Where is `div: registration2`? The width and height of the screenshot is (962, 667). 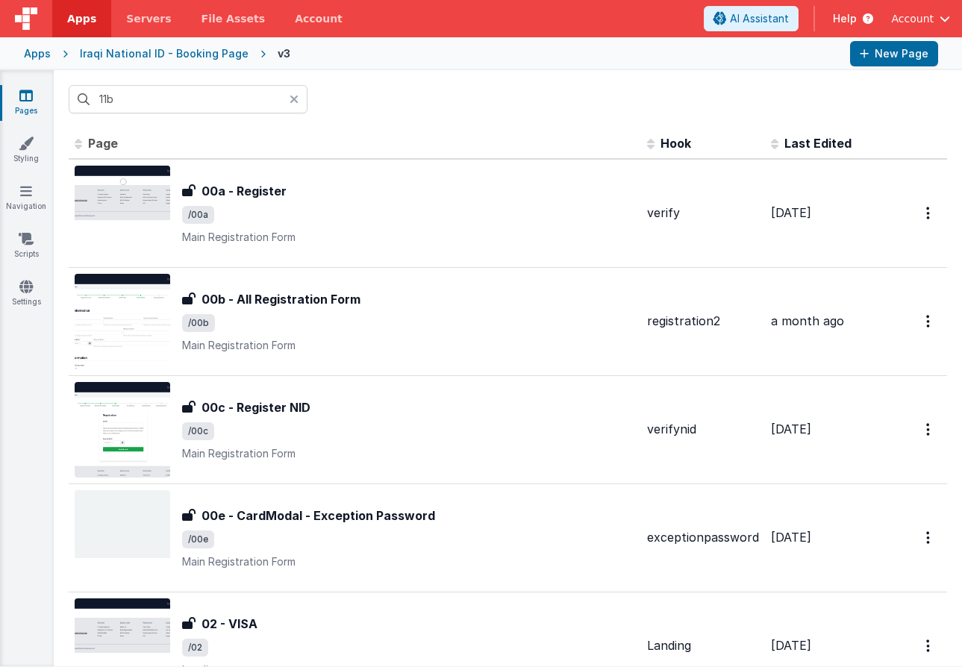
div: registration2 is located at coordinates (703, 321).